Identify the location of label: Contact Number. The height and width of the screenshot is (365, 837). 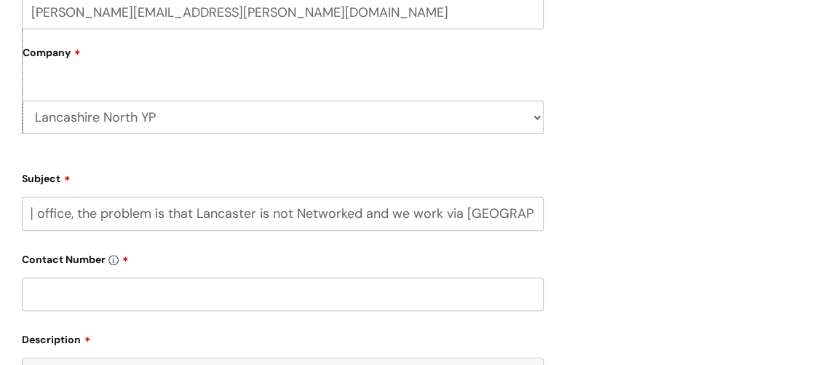
(282, 257).